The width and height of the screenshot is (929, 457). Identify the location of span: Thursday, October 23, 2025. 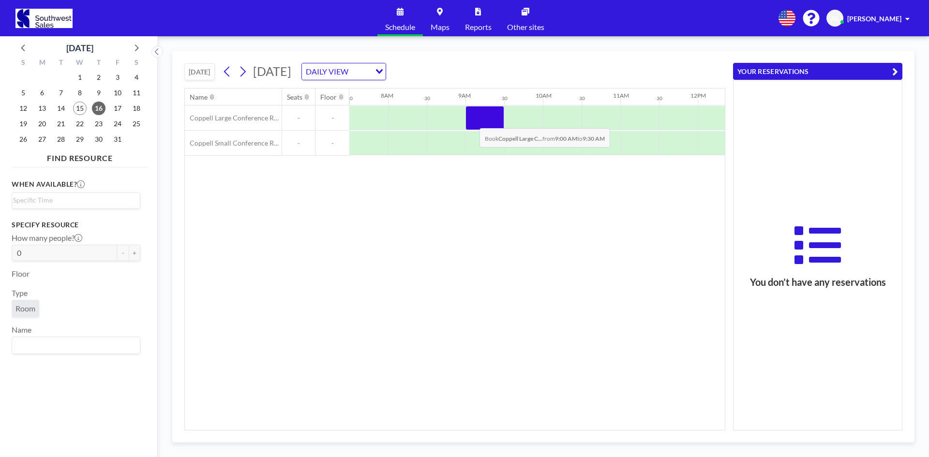
(99, 124).